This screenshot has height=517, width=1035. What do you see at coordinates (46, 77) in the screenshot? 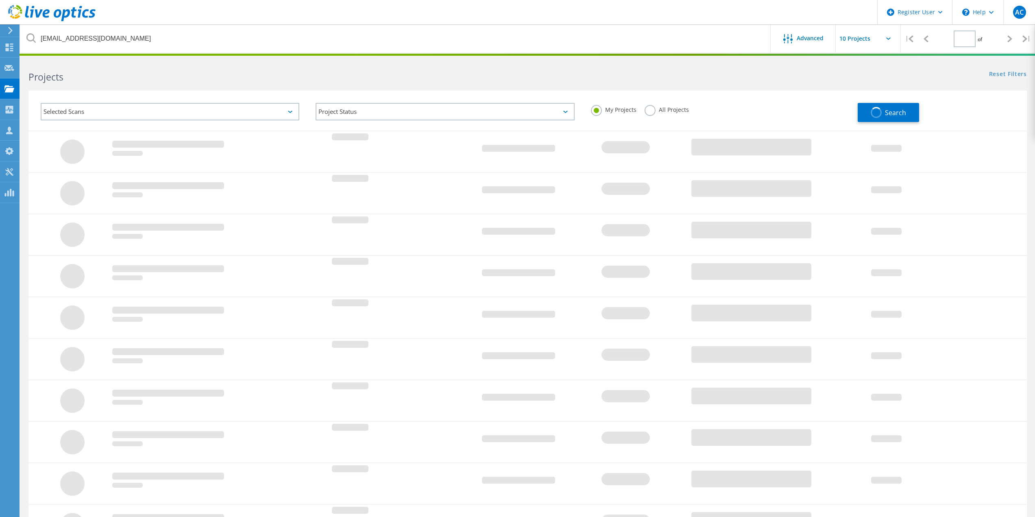
I see `b: Projects` at bounding box center [46, 77].